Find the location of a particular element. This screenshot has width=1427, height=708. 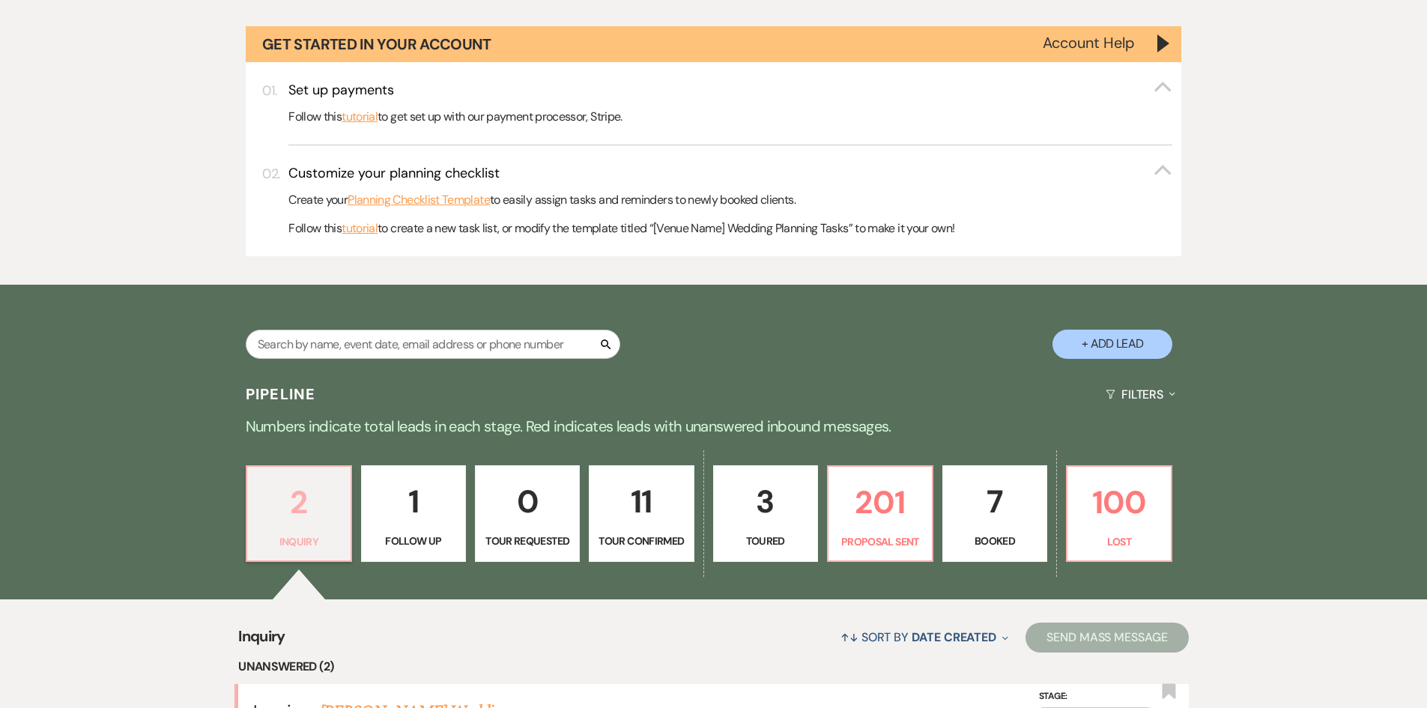

p: Lost is located at coordinates (1119, 542).